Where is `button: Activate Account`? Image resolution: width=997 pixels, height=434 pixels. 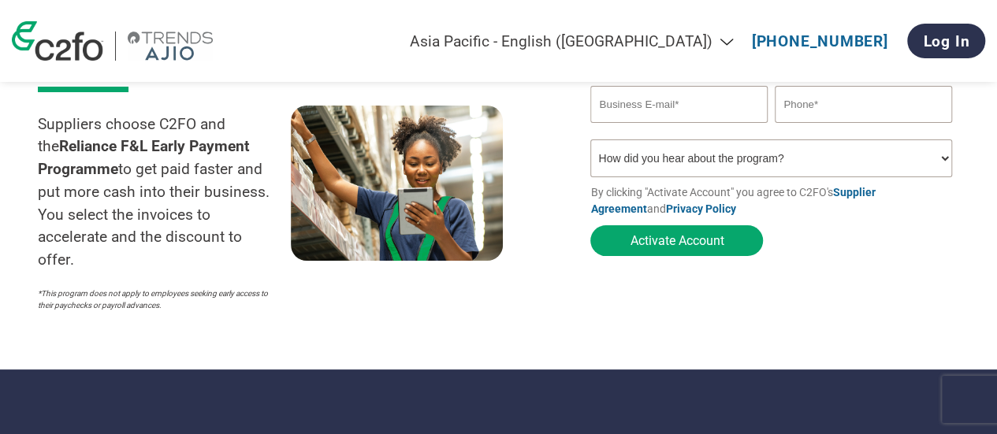
button: Activate Account is located at coordinates (676, 240).